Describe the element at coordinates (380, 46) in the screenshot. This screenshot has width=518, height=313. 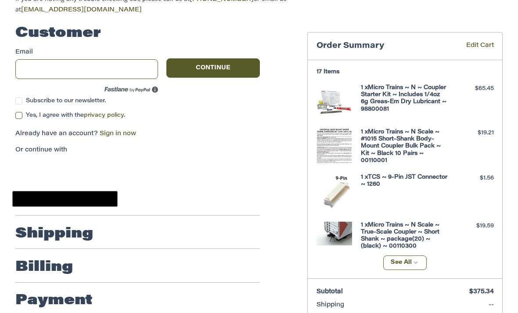
I see `h3: Order Summary` at that location.